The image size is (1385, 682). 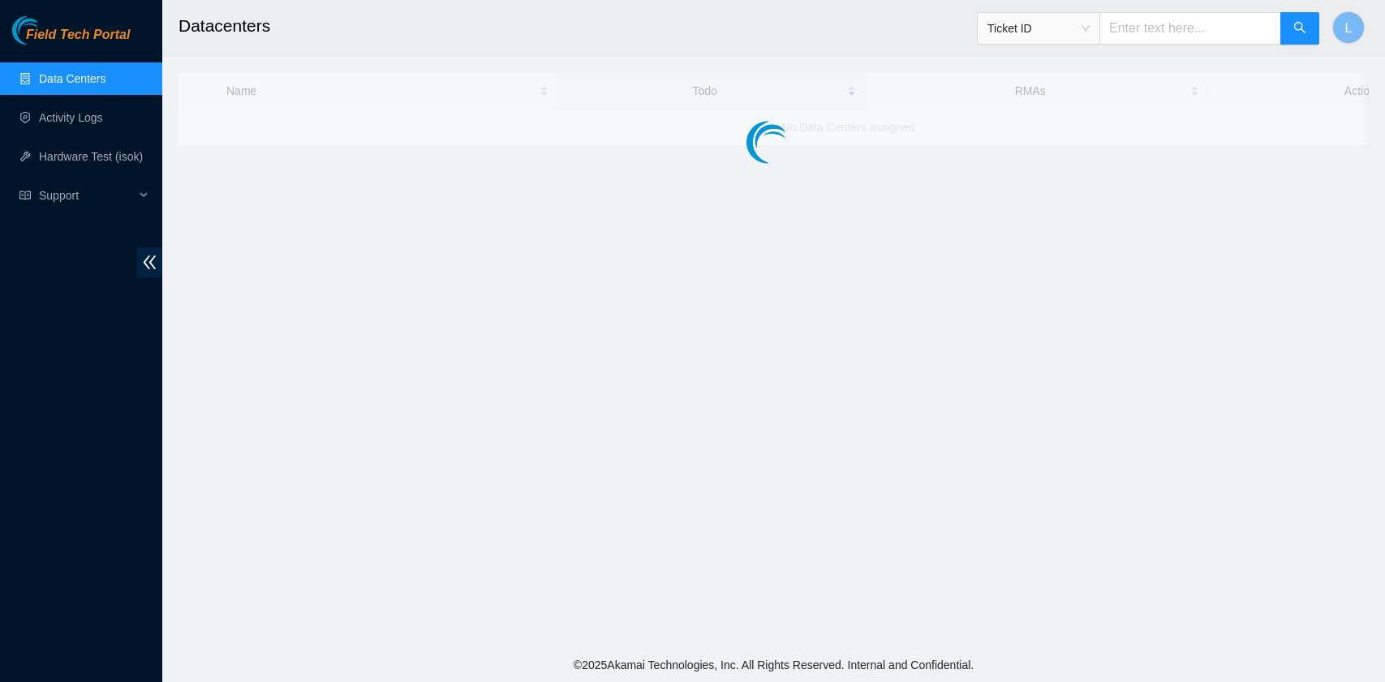 I want to click on span: double-left, so click(x=149, y=262).